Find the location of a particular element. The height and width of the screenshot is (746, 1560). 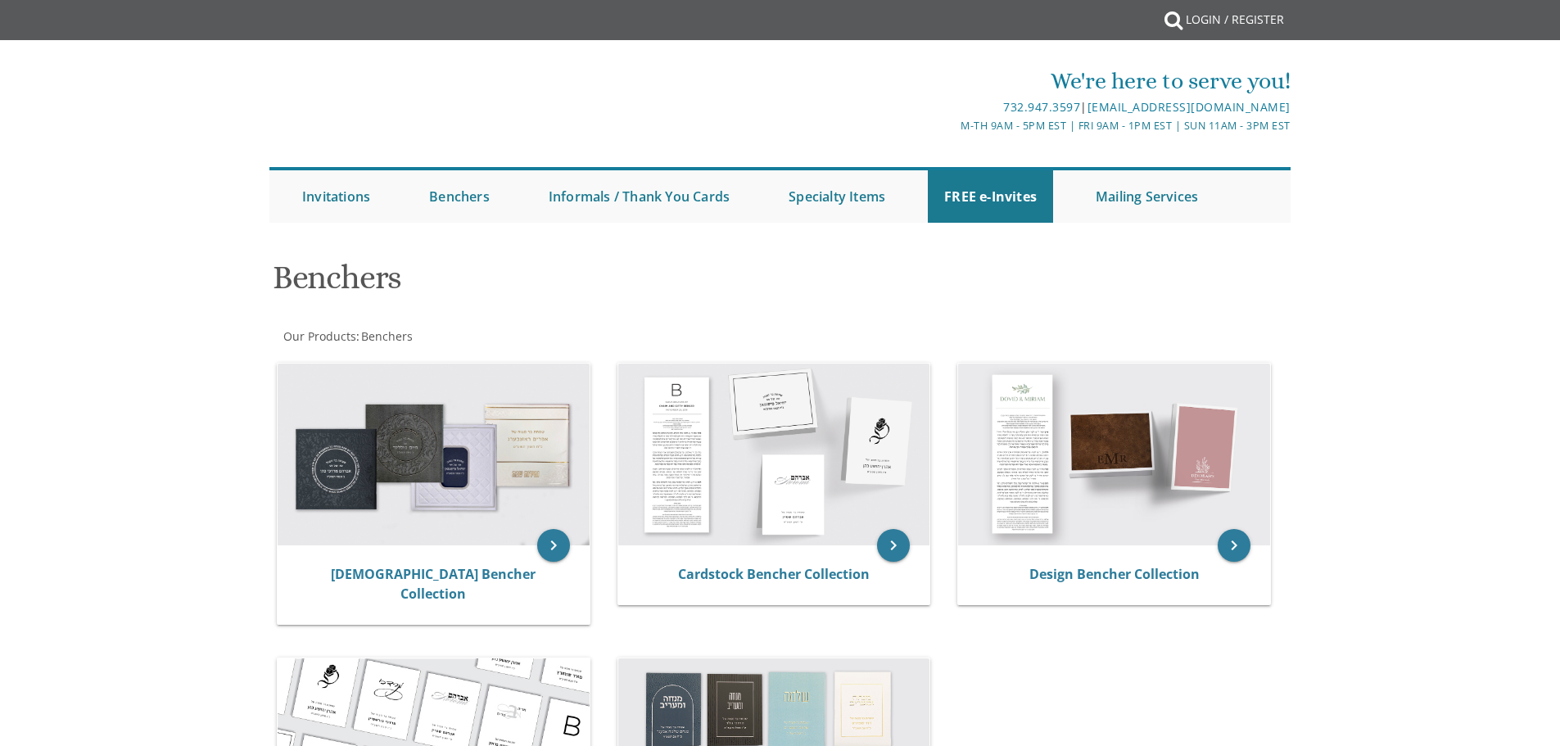

a: Invitations is located at coordinates (336, 197).